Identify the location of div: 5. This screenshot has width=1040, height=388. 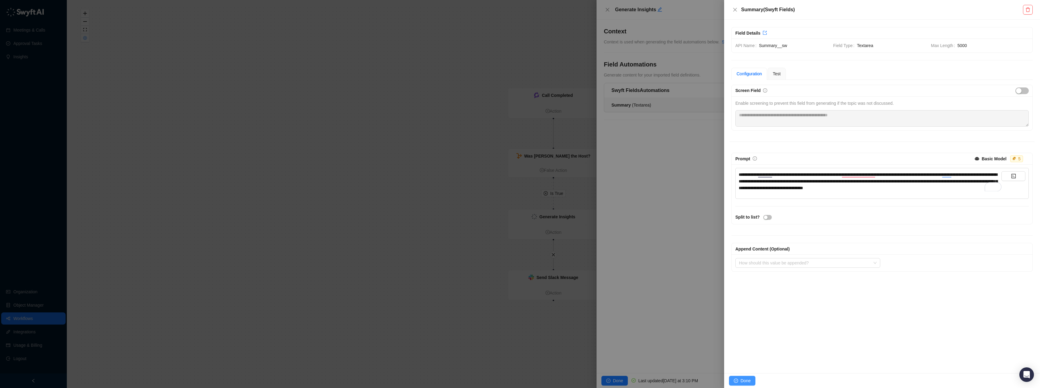
(1019, 159).